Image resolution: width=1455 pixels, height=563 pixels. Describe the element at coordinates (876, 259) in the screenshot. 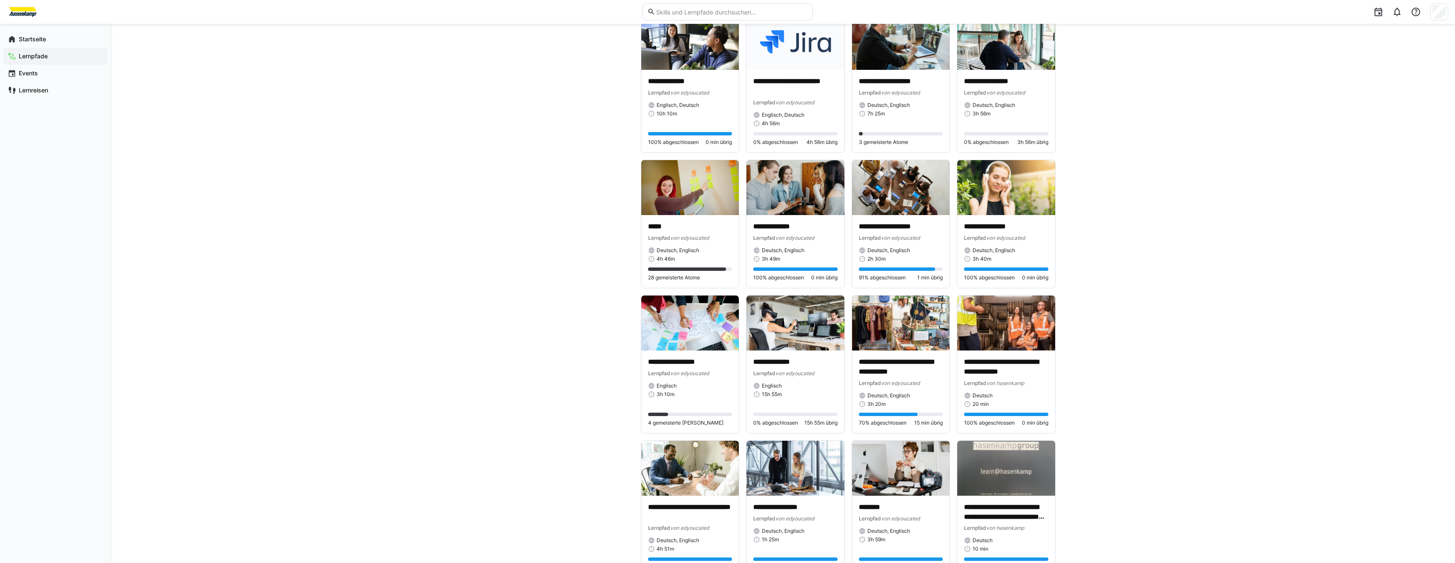

I see `span: 2h 30m` at that location.